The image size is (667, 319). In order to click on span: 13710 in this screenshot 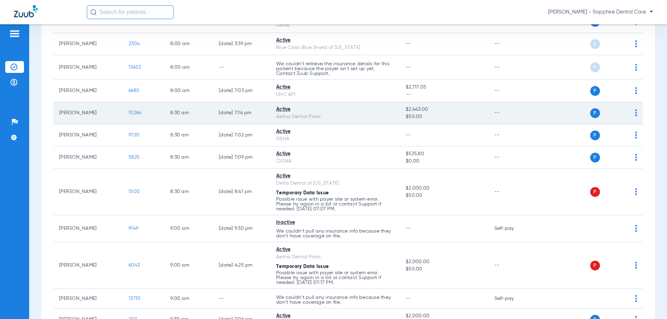, I will do `click(134, 299)`.